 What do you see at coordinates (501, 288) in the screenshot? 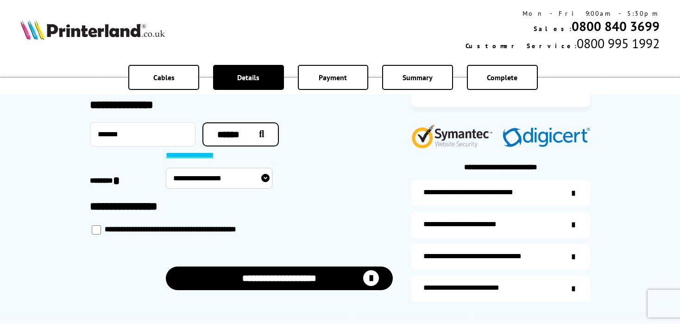
I see `a: secure-website` at bounding box center [501, 288].